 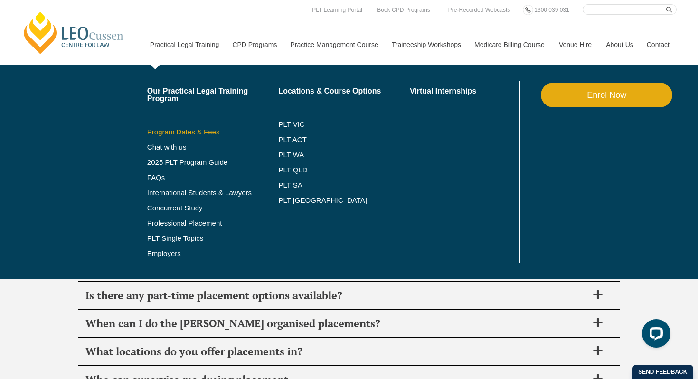 What do you see at coordinates (658, 45) in the screenshot?
I see `a: Contact` at bounding box center [658, 45].